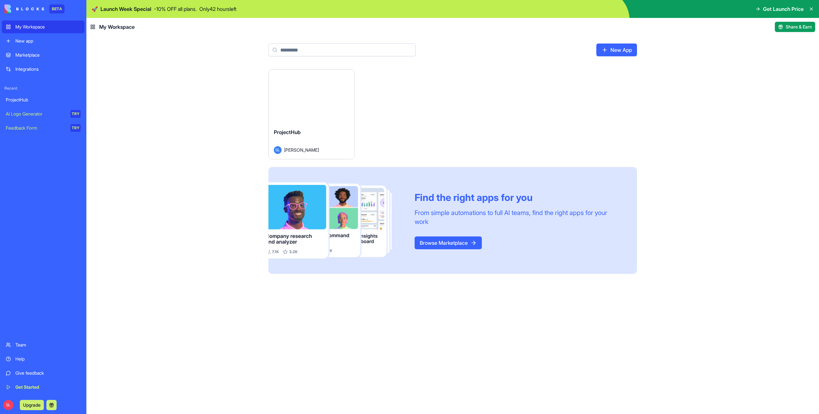 This screenshot has width=819, height=414. Describe the element at coordinates (48, 373) in the screenshot. I see `div: Give feedback` at that location.